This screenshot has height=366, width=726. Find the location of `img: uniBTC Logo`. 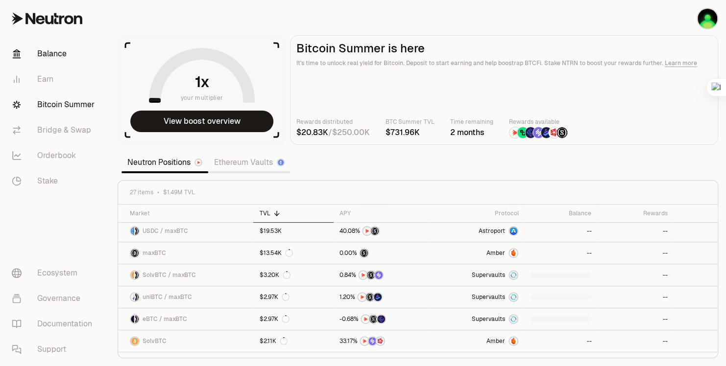

img: uniBTC Logo is located at coordinates (132, 297).